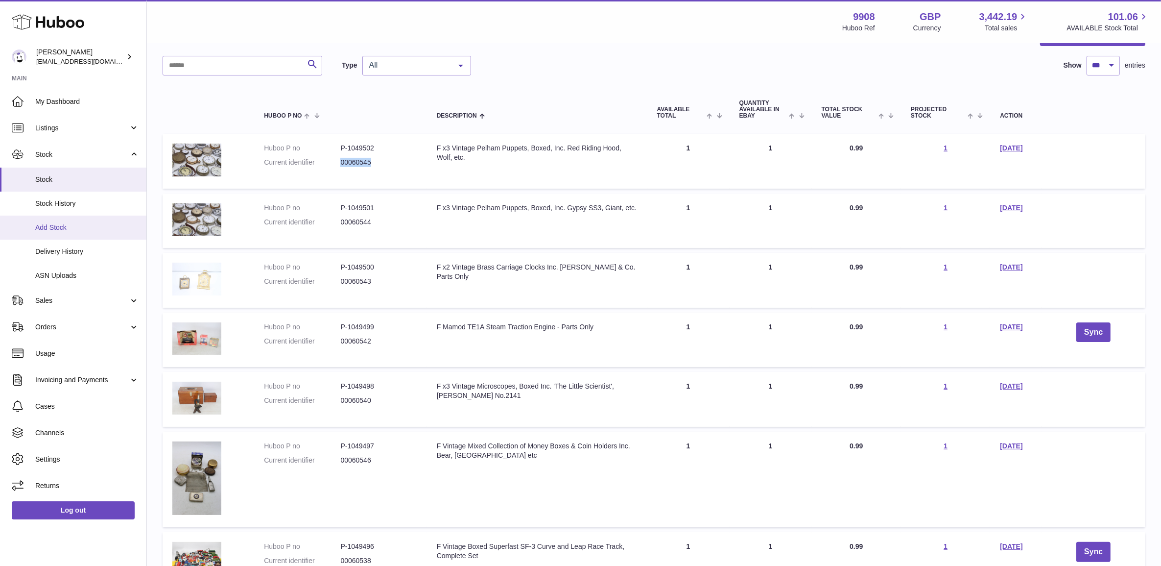 This screenshot has width=1161, height=566. What do you see at coordinates (379, 460) in the screenshot?
I see `dd: 00060546` at bounding box center [379, 460].